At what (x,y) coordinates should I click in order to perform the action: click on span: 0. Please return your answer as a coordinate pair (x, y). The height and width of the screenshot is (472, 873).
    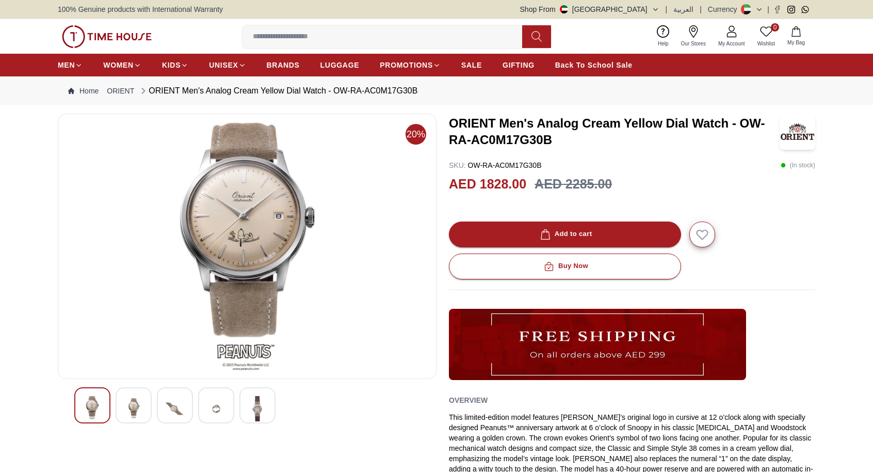
    Looking at the image, I should click on (775, 27).